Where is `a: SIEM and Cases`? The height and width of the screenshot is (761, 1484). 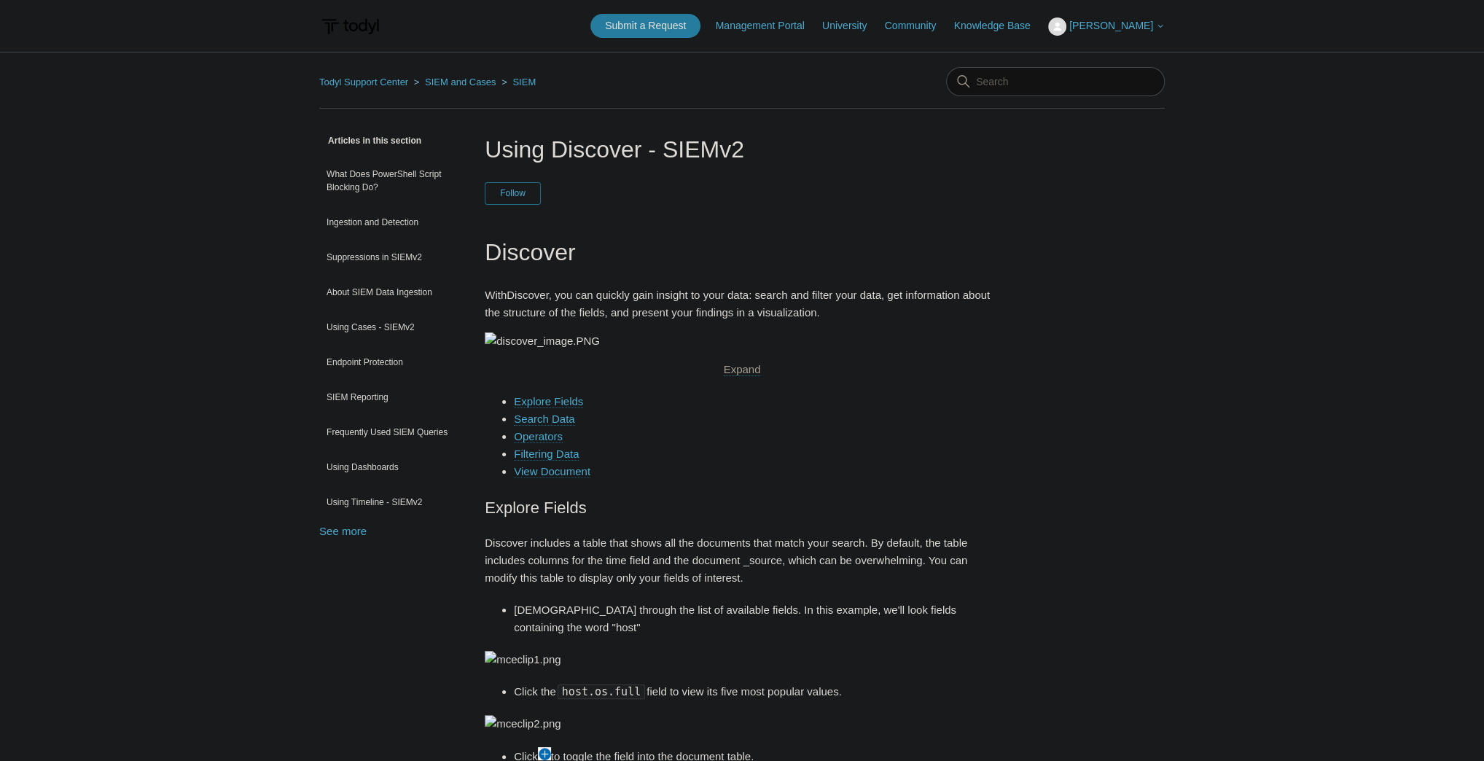 a: SIEM and Cases is located at coordinates (461, 82).